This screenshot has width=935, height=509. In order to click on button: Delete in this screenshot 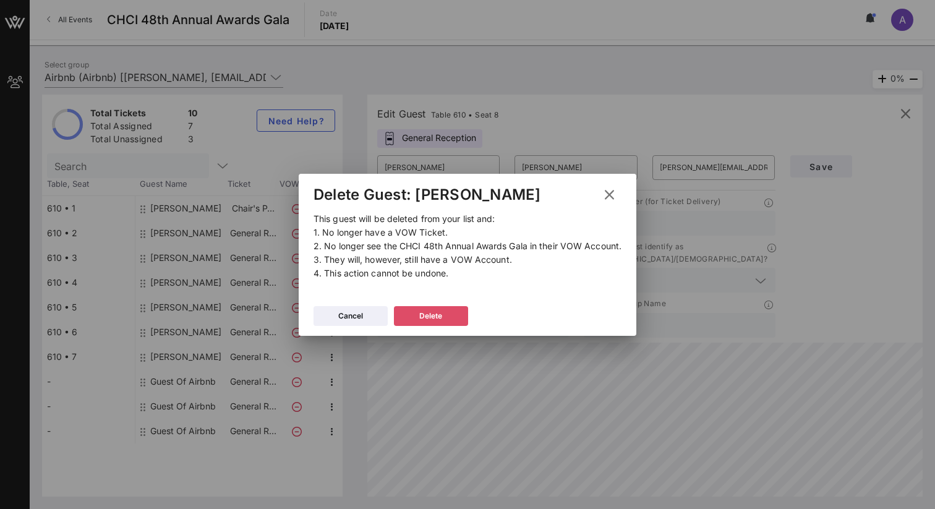, I will do `click(431, 316)`.